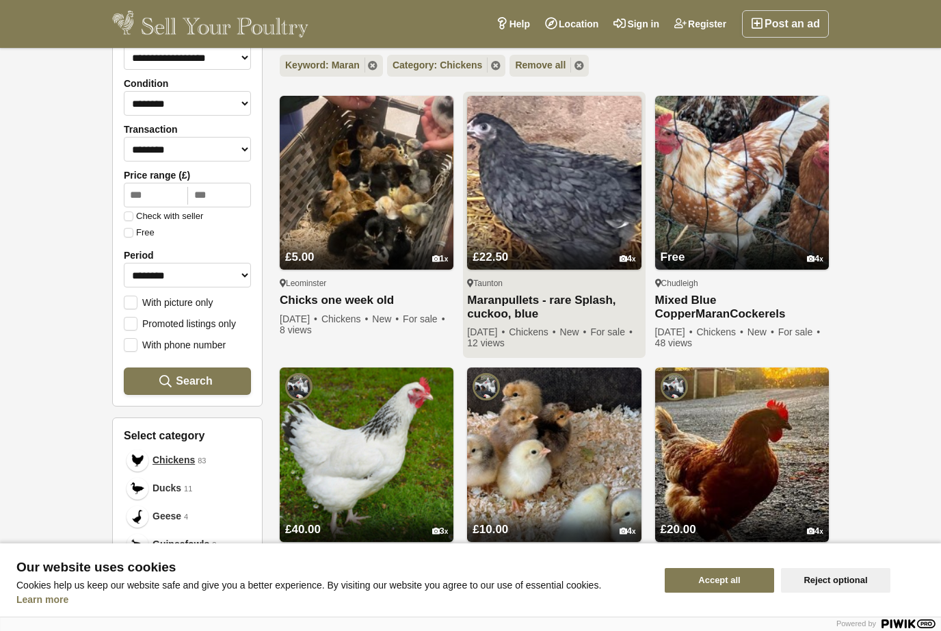 The width and height of the screenshot is (941, 631). What do you see at coordinates (554, 247) in the screenshot?
I see `a: £22.50 4` at bounding box center [554, 247].